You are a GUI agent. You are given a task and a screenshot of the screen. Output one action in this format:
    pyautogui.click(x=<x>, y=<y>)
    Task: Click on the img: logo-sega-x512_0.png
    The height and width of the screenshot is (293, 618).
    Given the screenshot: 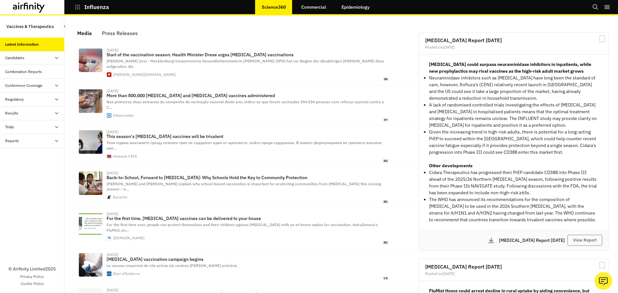 What is the action you would take?
    pyautogui.click(x=109, y=156)
    